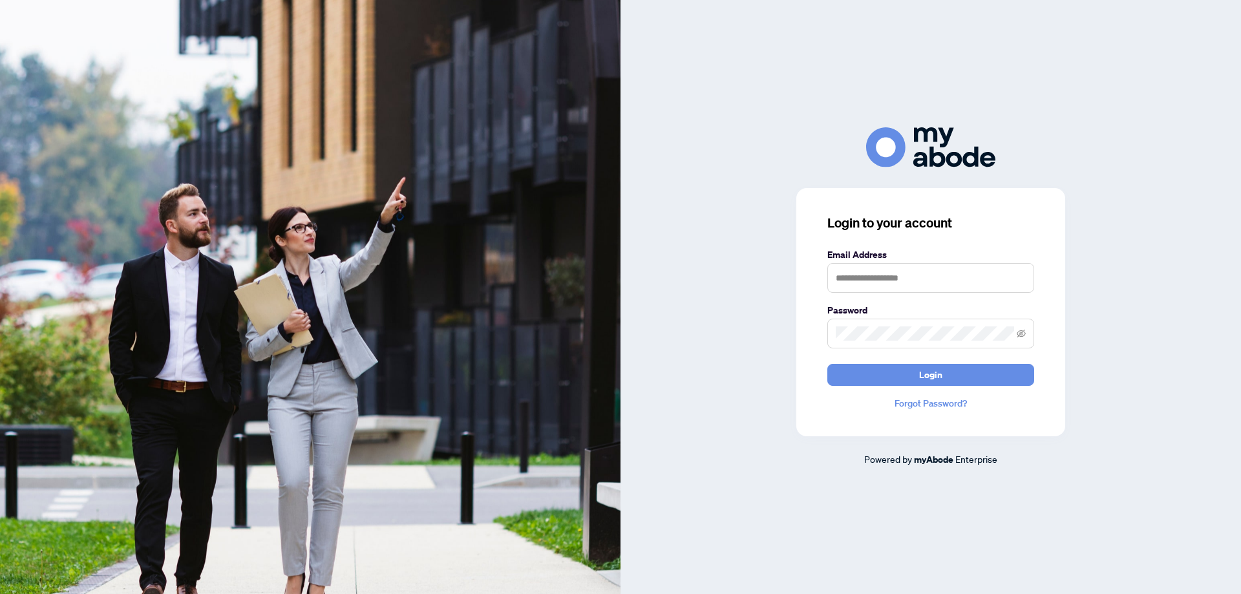  I want to click on button: Login, so click(931, 375).